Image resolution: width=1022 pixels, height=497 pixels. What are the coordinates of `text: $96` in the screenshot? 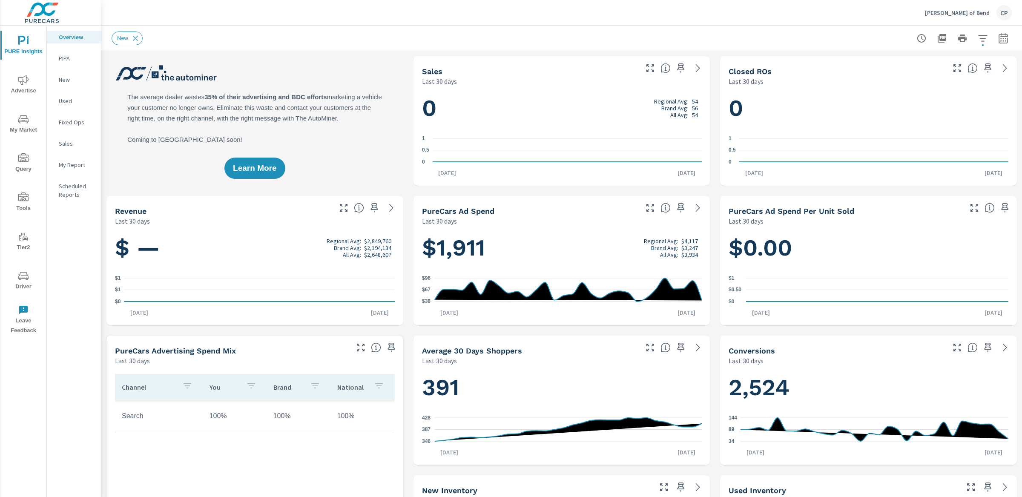 It's located at (426, 278).